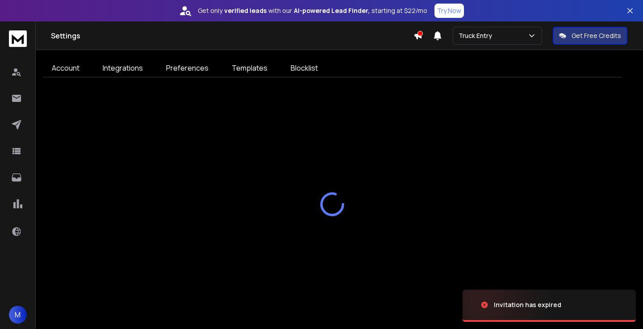  Describe the element at coordinates (449, 11) in the screenshot. I see `button: Try Now` at that location.